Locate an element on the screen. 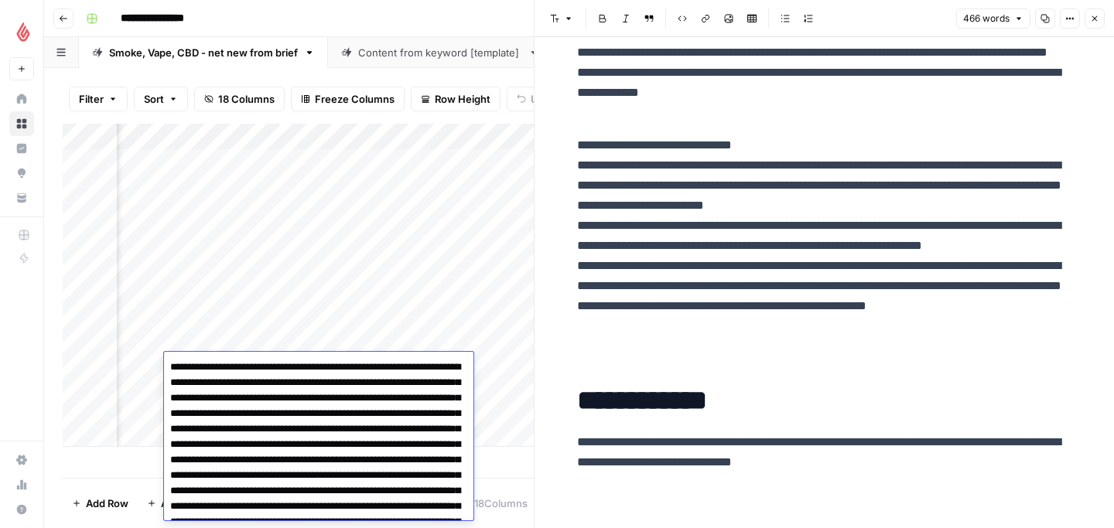  div: 18/18 Columns is located at coordinates (486, 504).